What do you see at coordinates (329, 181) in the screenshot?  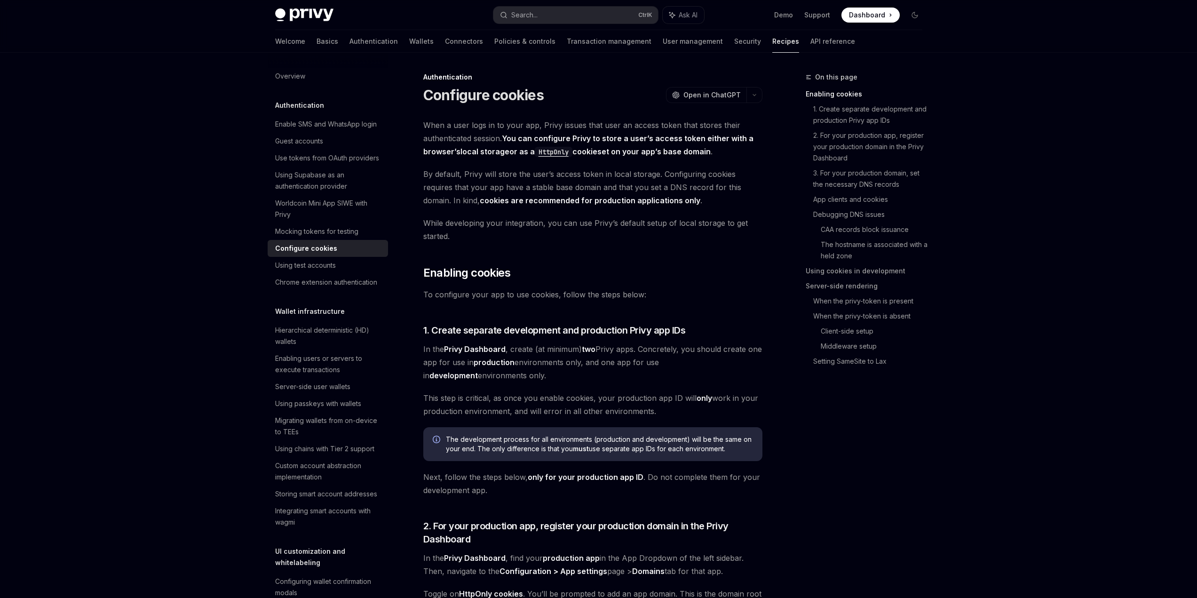 I see `div: Using Supabase as an authentication provider` at bounding box center [329, 181].